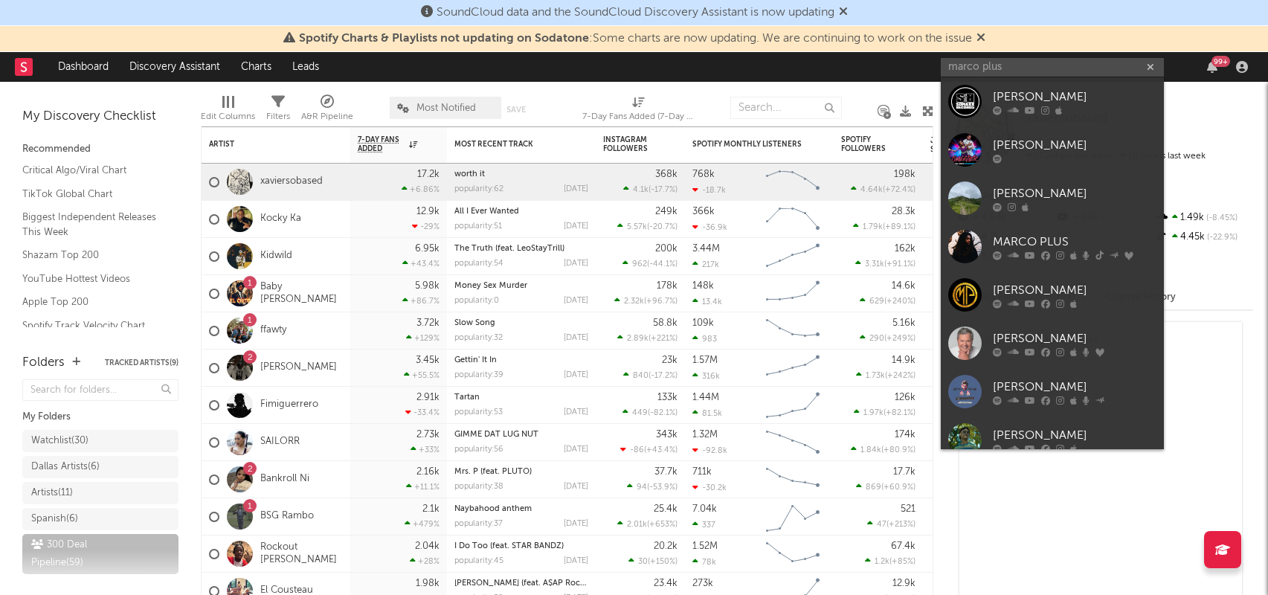 This screenshot has width=1268, height=595. What do you see at coordinates (877, 338) in the screenshot?
I see `span: 290` at bounding box center [877, 338].